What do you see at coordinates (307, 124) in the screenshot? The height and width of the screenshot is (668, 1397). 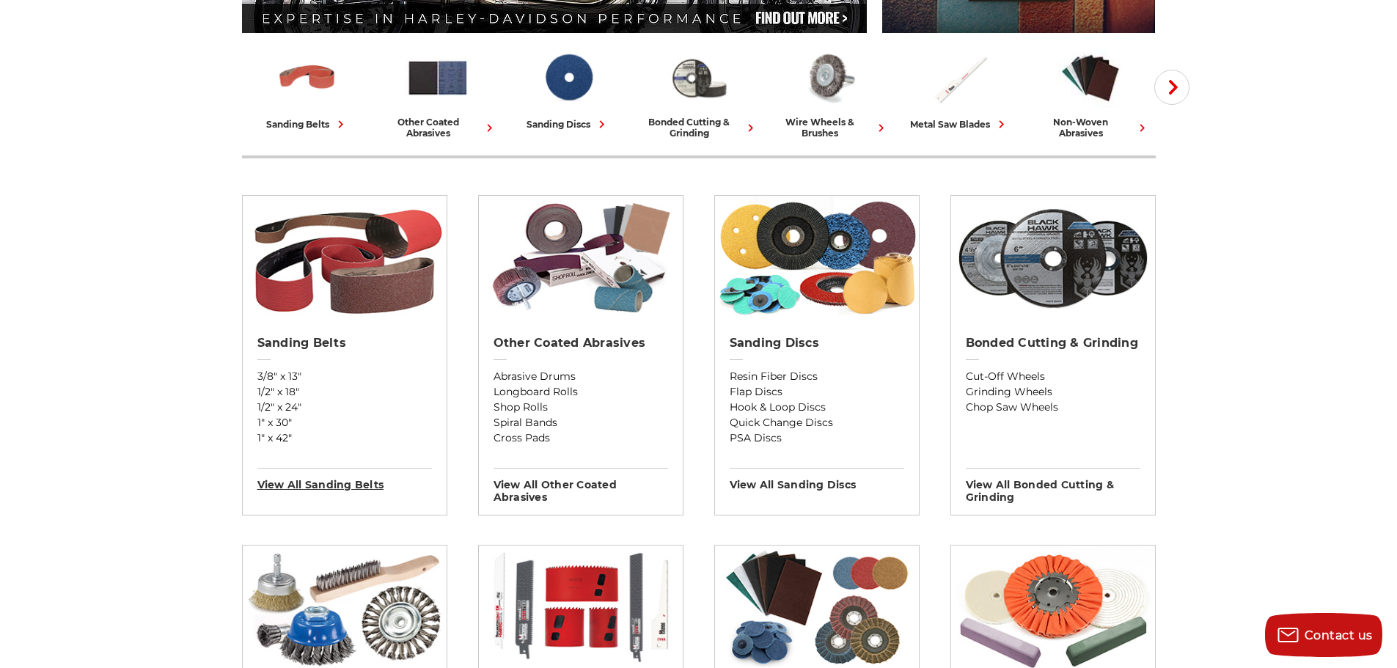 I see `div: sanding belts` at bounding box center [307, 124].